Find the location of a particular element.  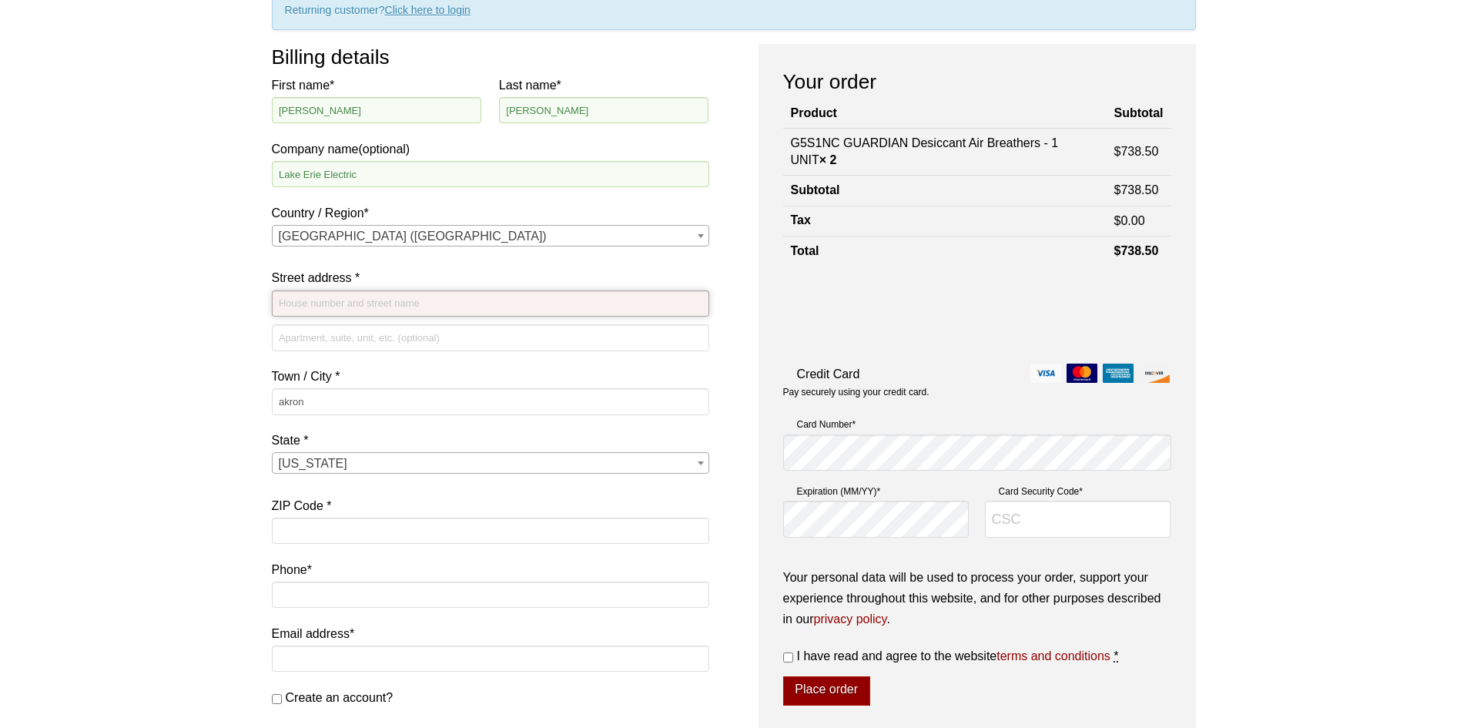

span: United States (US) is located at coordinates (490, 236).